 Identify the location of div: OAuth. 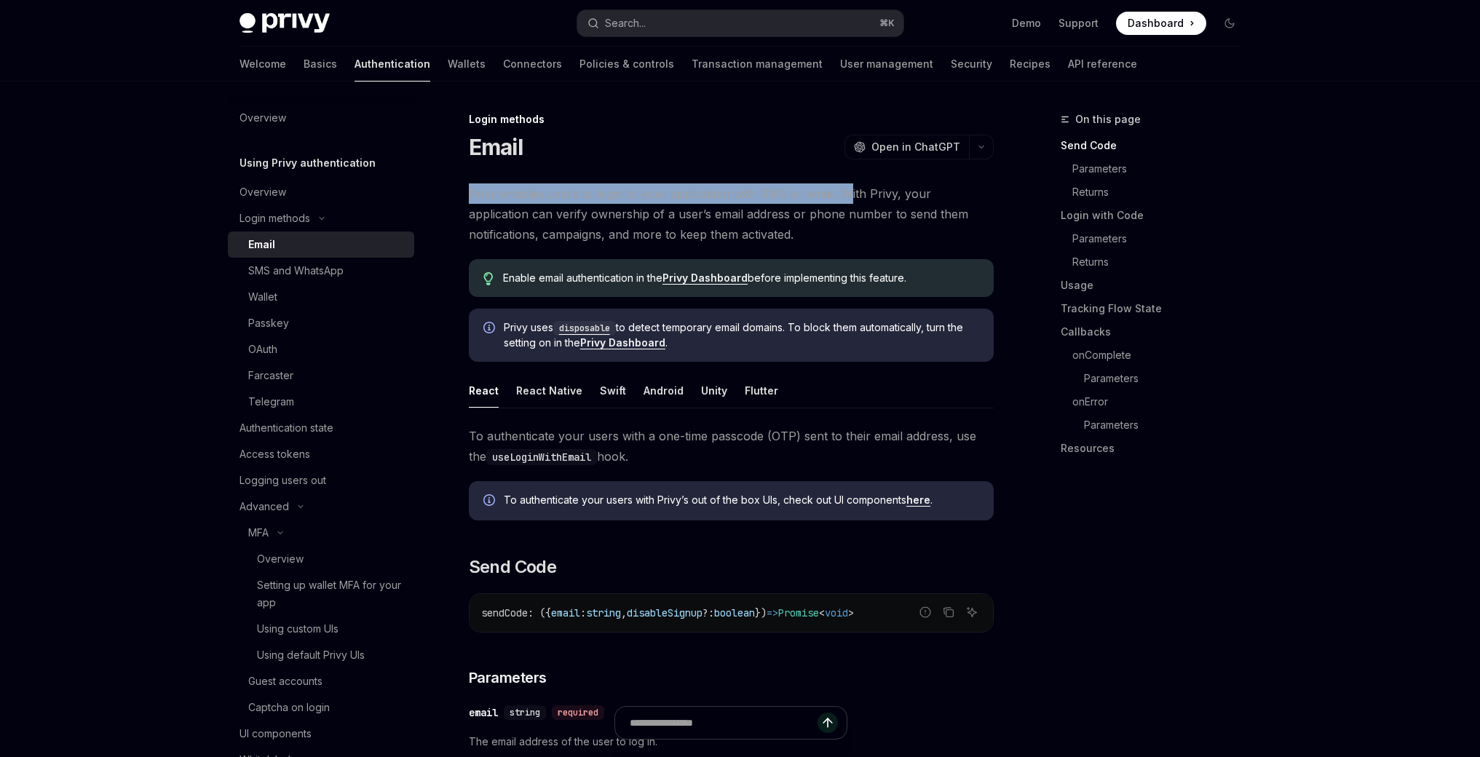
(263, 349).